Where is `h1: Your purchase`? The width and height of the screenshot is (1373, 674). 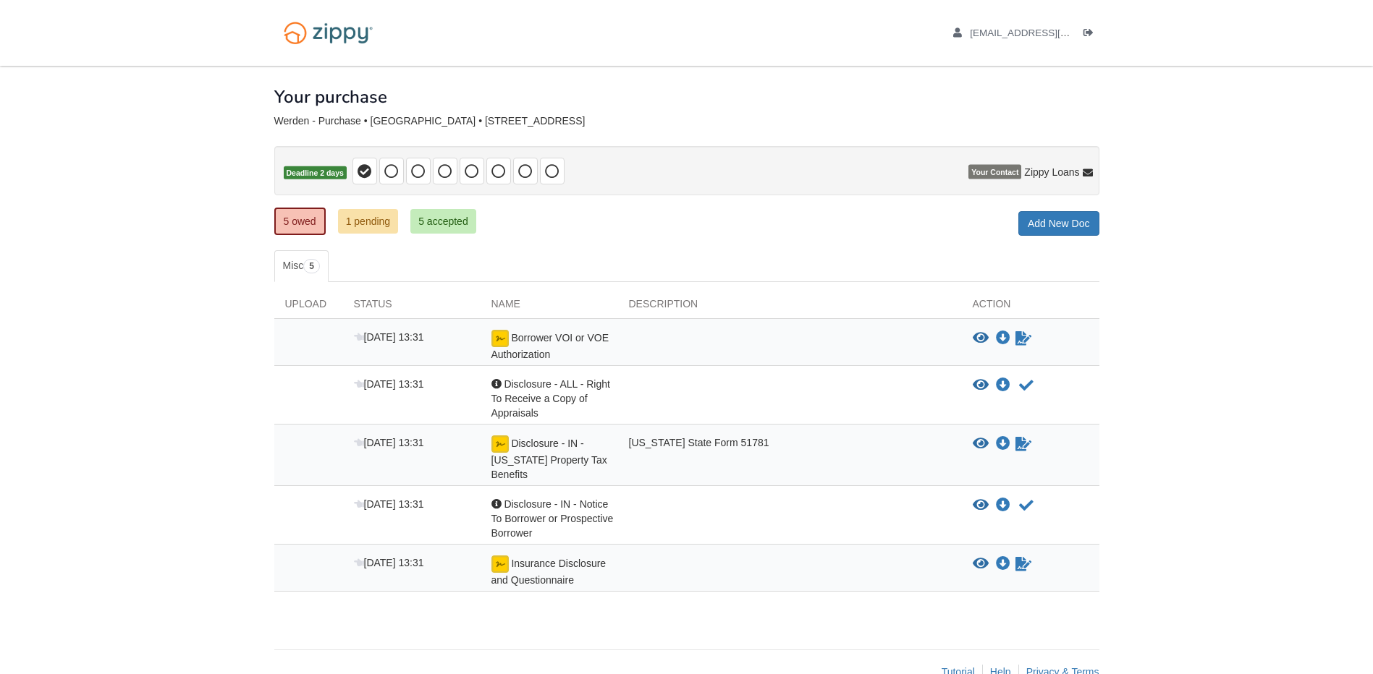 h1: Your purchase is located at coordinates (331, 97).